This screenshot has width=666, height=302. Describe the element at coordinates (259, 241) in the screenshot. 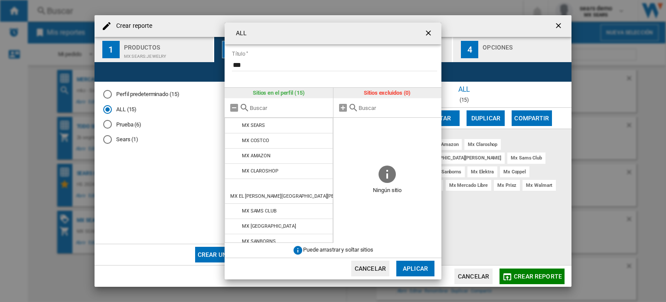

I see `div: MX SANBORNS` at that location.